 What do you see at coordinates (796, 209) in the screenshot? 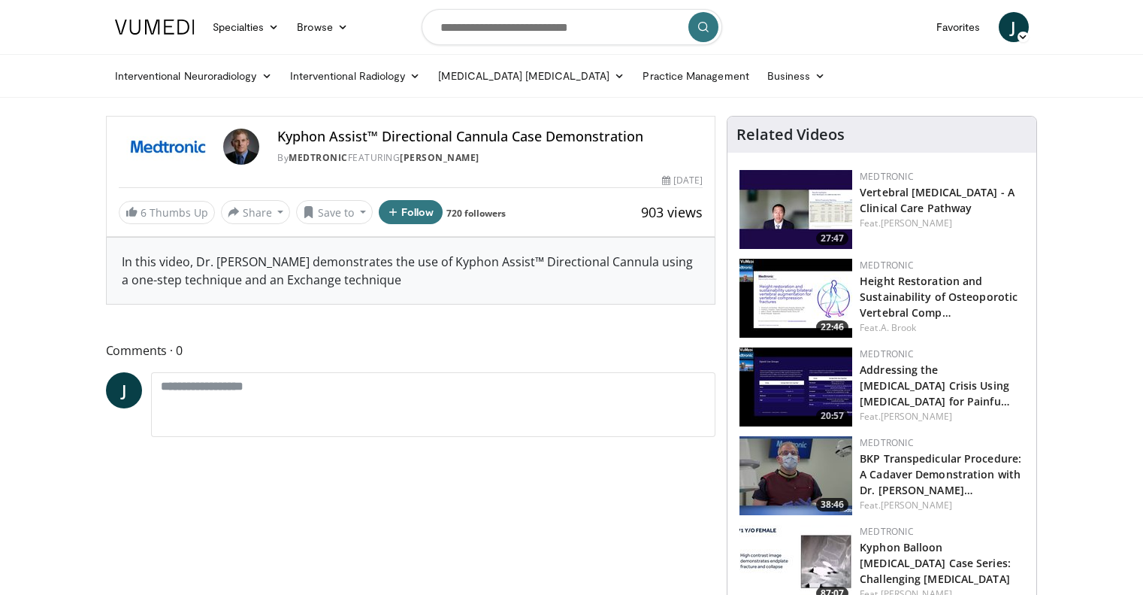
I see `a: 27:47` at bounding box center [796, 209].